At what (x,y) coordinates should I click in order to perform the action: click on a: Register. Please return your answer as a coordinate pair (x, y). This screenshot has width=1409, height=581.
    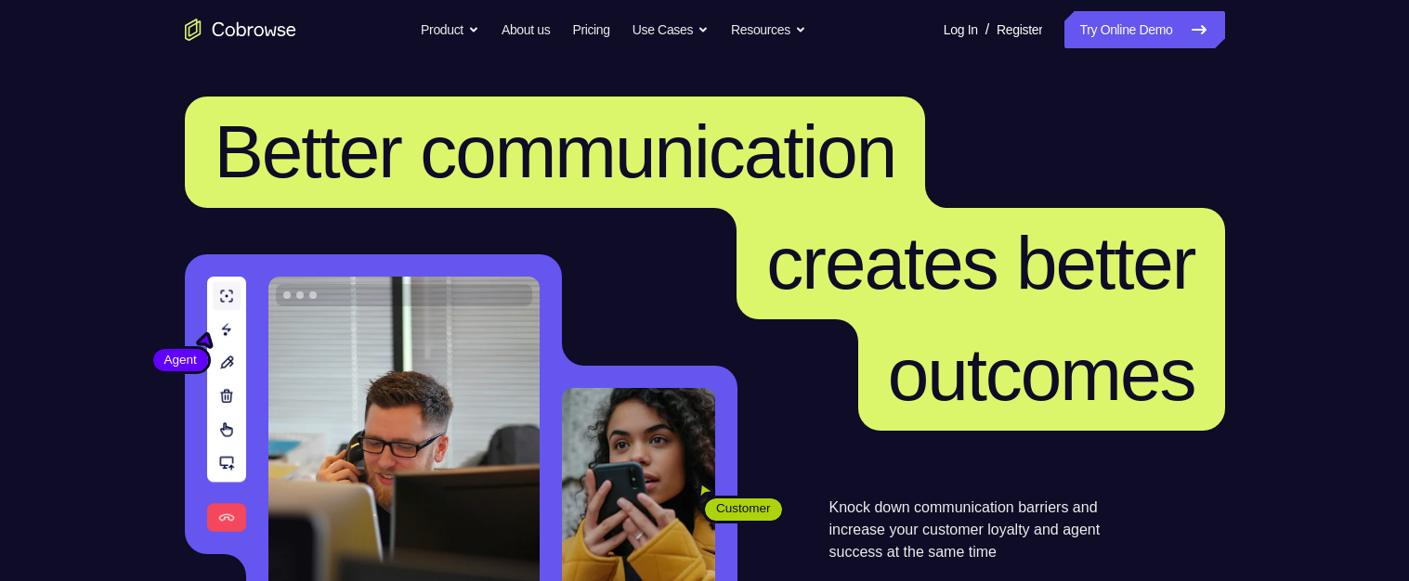
    Looking at the image, I should click on (1019, 30).